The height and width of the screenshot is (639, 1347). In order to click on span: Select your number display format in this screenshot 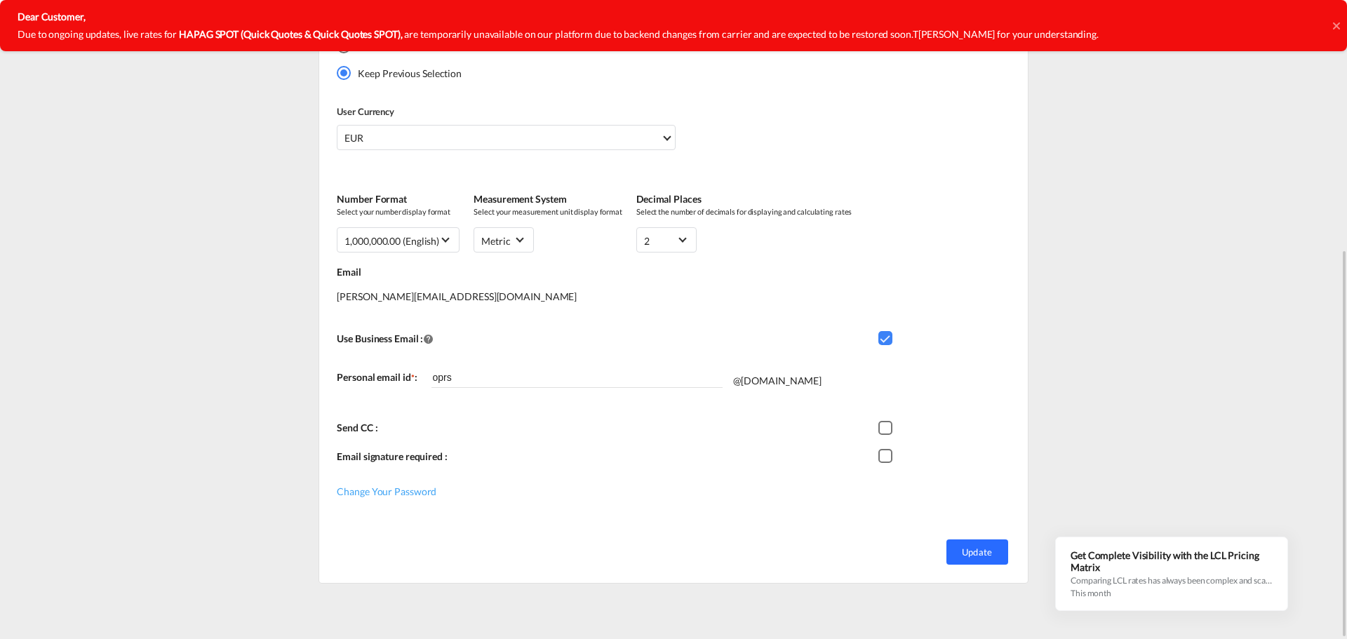, I will do `click(398, 211)`.